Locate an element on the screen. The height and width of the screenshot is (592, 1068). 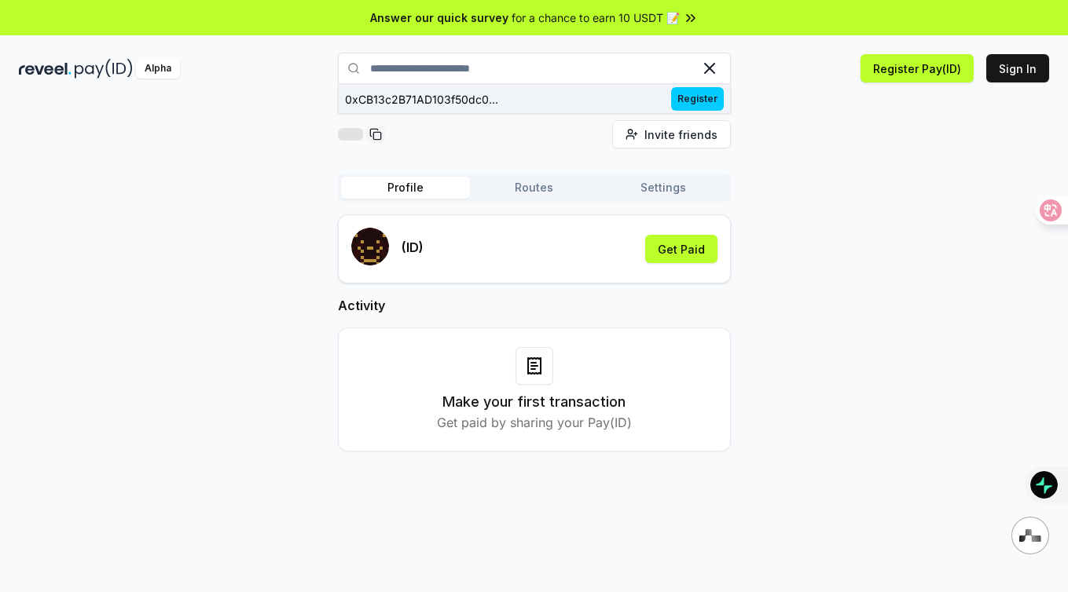
button: Sign In is located at coordinates (1017, 68).